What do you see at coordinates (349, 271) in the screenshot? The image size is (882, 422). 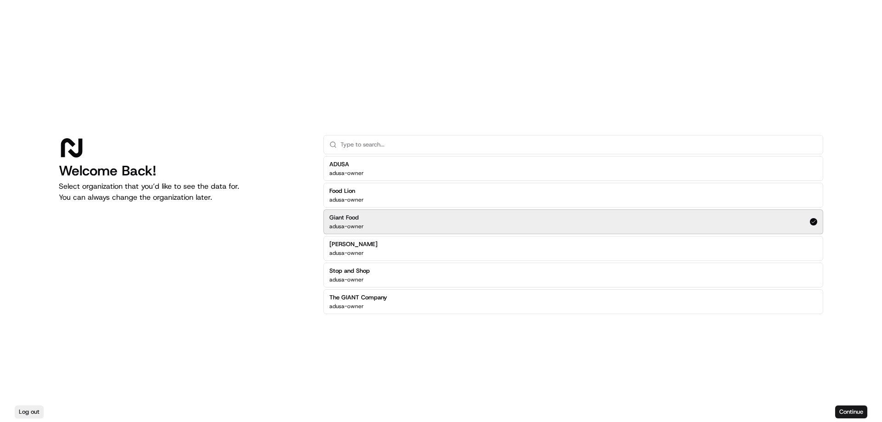 I see `h2: Stop and Shop` at bounding box center [349, 271].